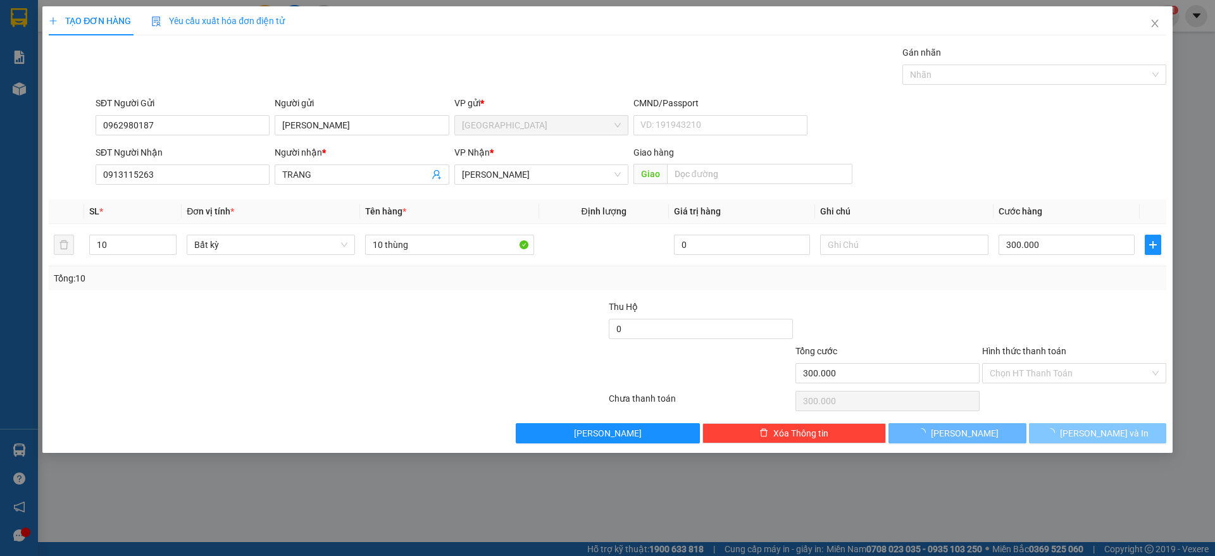  Describe the element at coordinates (541, 175) in the screenshot. I see `span: Phạm Ngũ Lão` at that location.